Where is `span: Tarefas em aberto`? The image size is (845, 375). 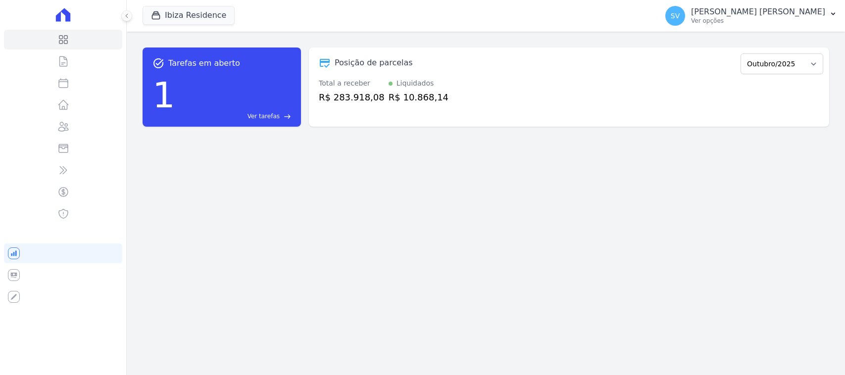
span: Tarefas em aberto is located at coordinates (204, 63).